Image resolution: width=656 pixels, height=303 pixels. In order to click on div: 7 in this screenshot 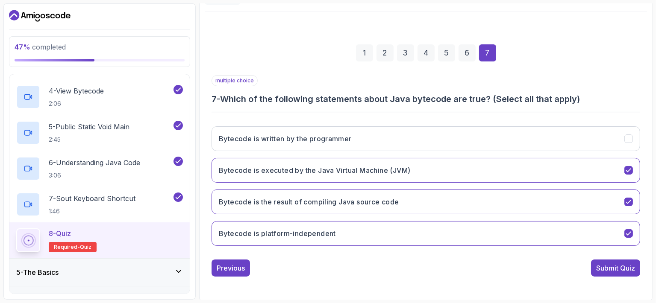, I will do `click(487, 53)`.